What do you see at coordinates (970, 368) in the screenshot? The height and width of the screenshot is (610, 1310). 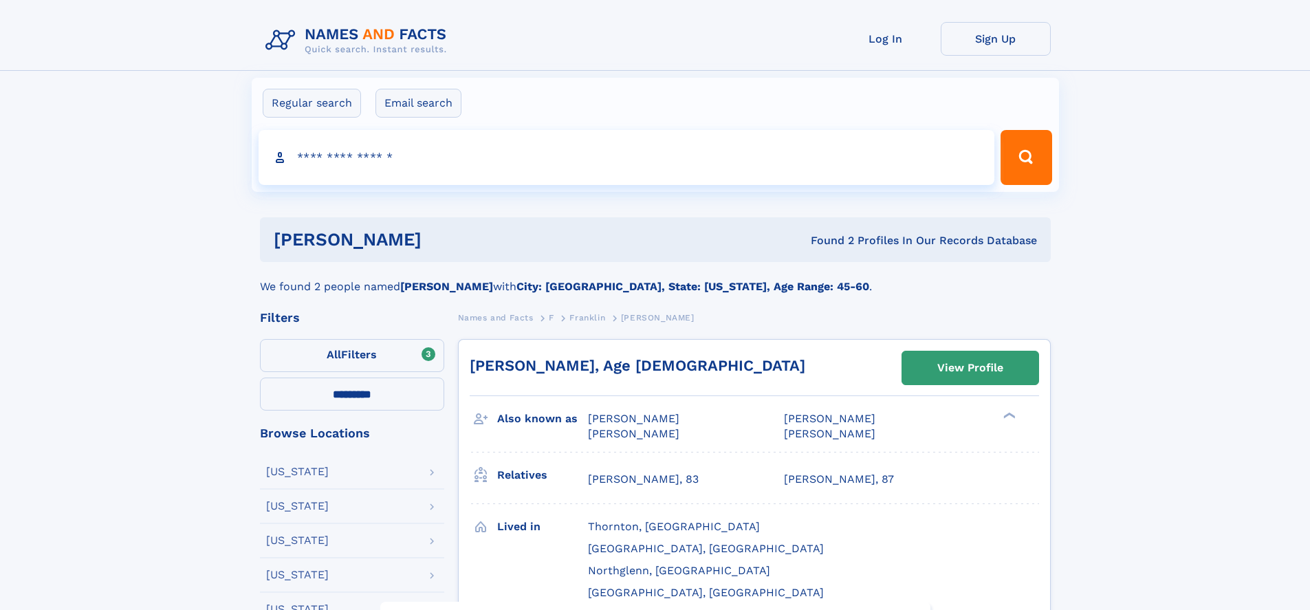 I see `div: View Profile` at bounding box center [970, 368].